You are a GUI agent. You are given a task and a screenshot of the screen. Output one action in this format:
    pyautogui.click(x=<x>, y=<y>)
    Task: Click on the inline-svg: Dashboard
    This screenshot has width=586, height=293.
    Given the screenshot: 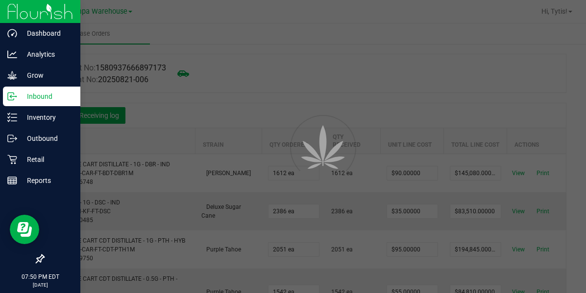 What is the action you would take?
    pyautogui.click(x=12, y=33)
    